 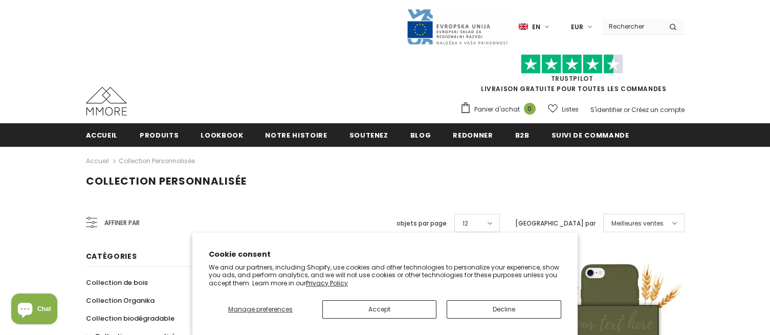 I want to click on a: Lookbook, so click(x=222, y=135).